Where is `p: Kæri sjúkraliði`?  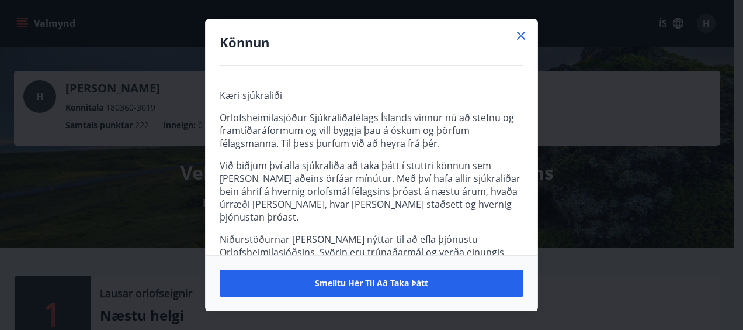
p: Kæri sjúkraliði is located at coordinates (372, 95).